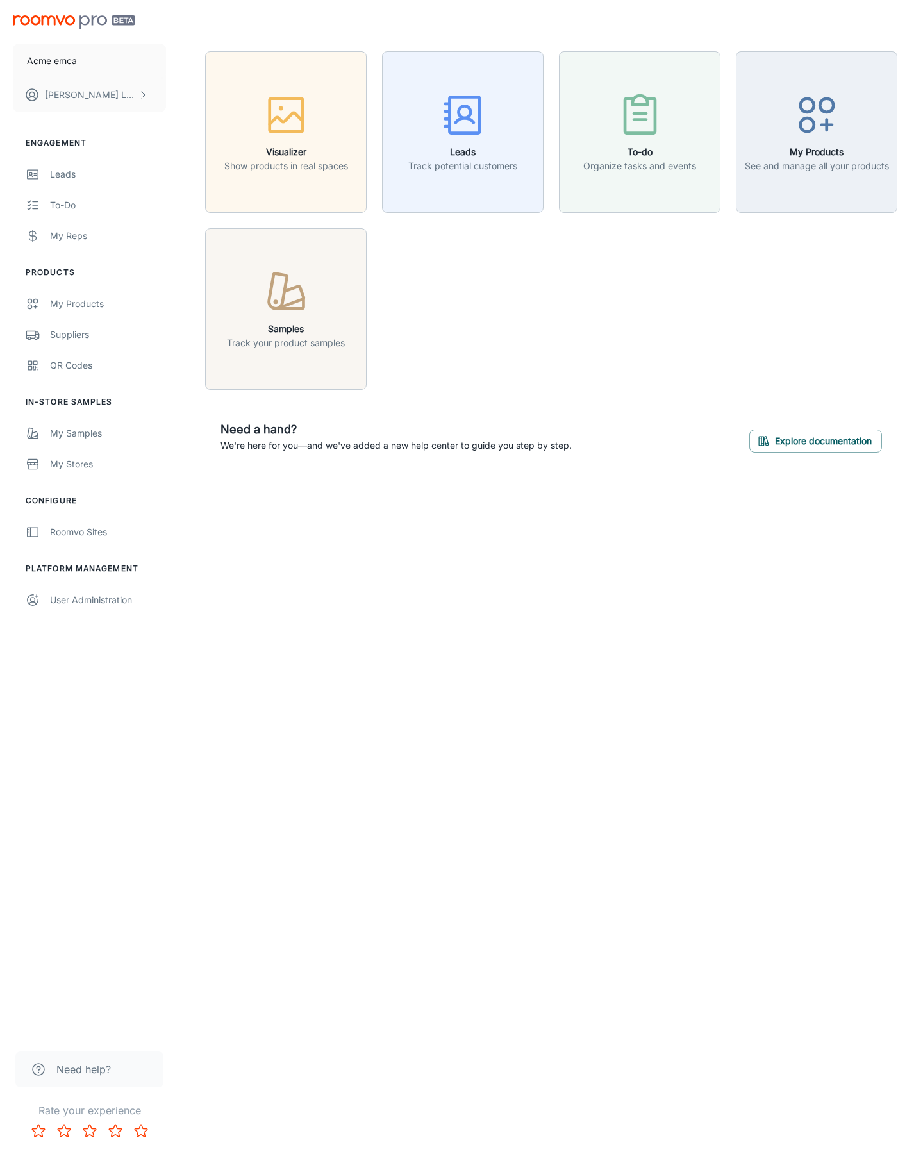 Image resolution: width=923 pixels, height=1154 pixels. Describe the element at coordinates (815, 441) in the screenshot. I see `button: Explore documentation` at that location.